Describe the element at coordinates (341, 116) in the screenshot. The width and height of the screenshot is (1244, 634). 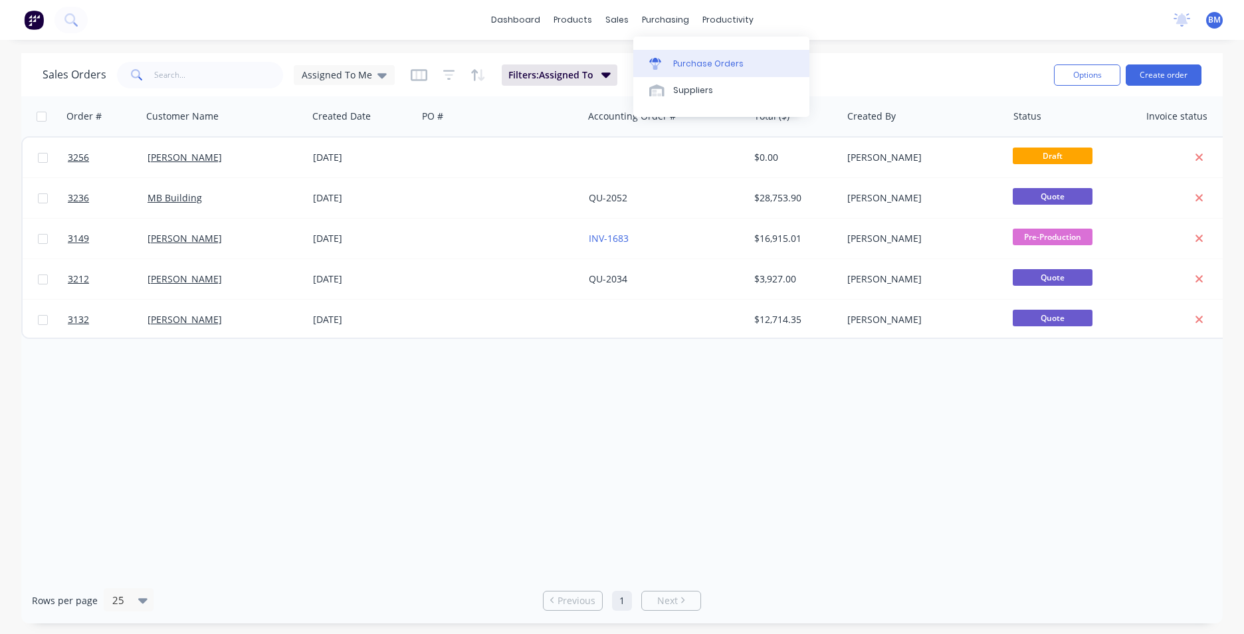
I see `div: Created Date` at that location.